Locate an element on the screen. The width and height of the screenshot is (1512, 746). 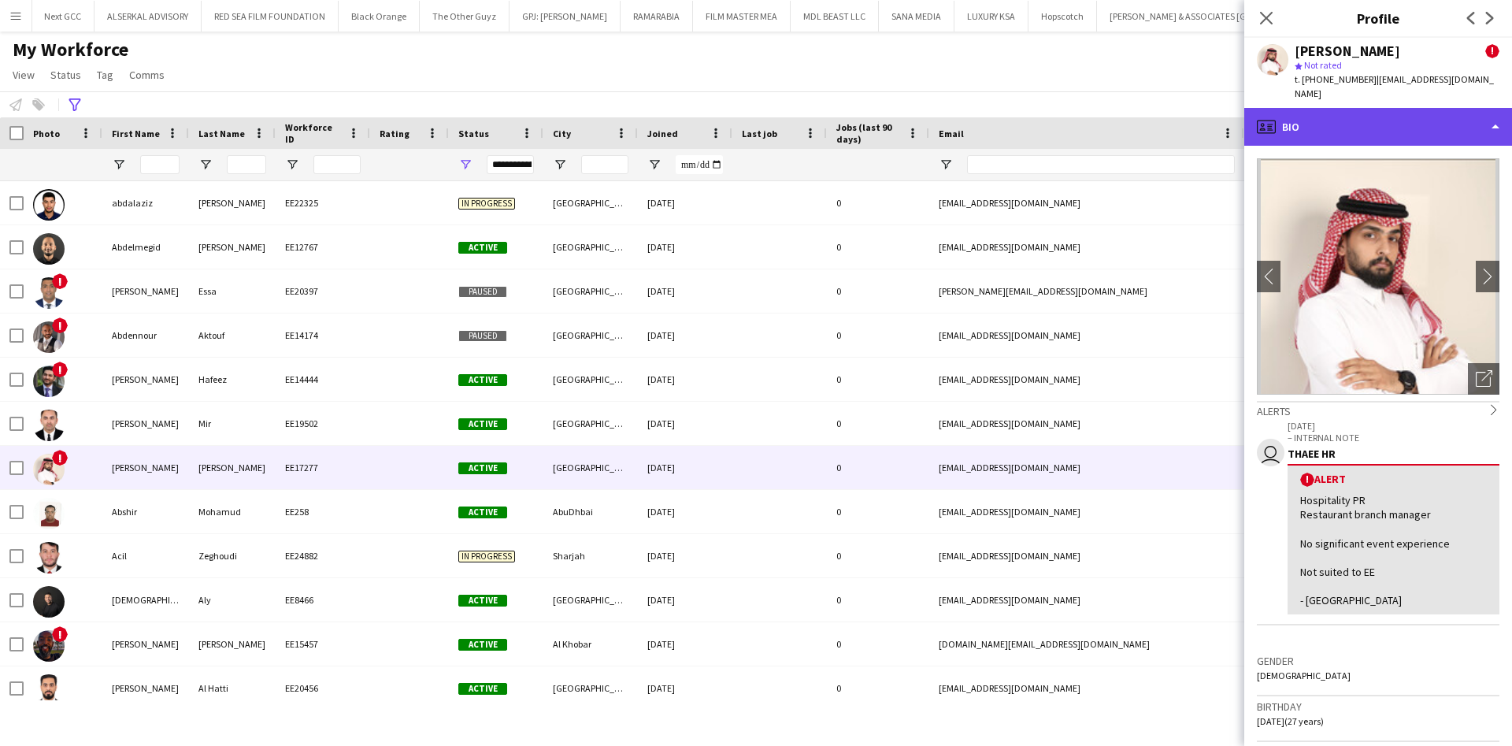
button: Hopscotch is located at coordinates (1062, 16).